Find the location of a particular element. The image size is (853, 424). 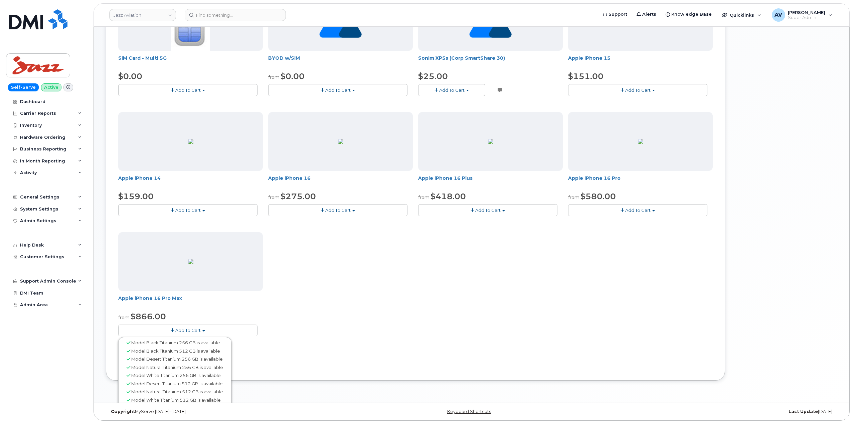

div: Sonim XP5s (Corp SmartShare 30) is located at coordinates (490, 61).